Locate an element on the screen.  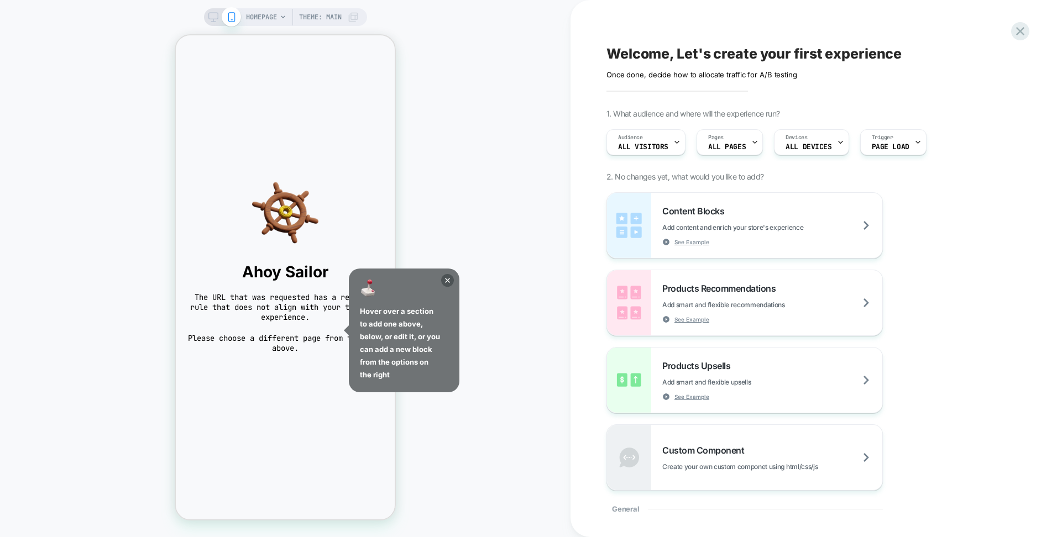
span: ALL DEVICES is located at coordinates (808, 147).